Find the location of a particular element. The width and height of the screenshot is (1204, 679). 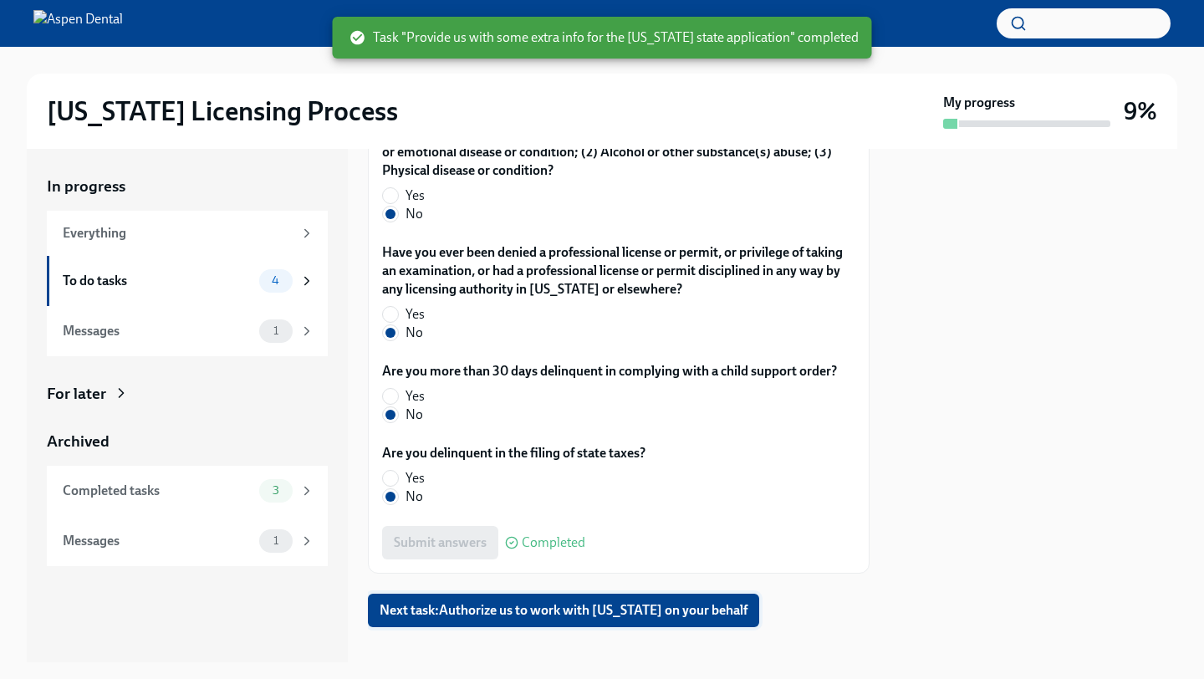

a: Archived is located at coordinates (187, 442).